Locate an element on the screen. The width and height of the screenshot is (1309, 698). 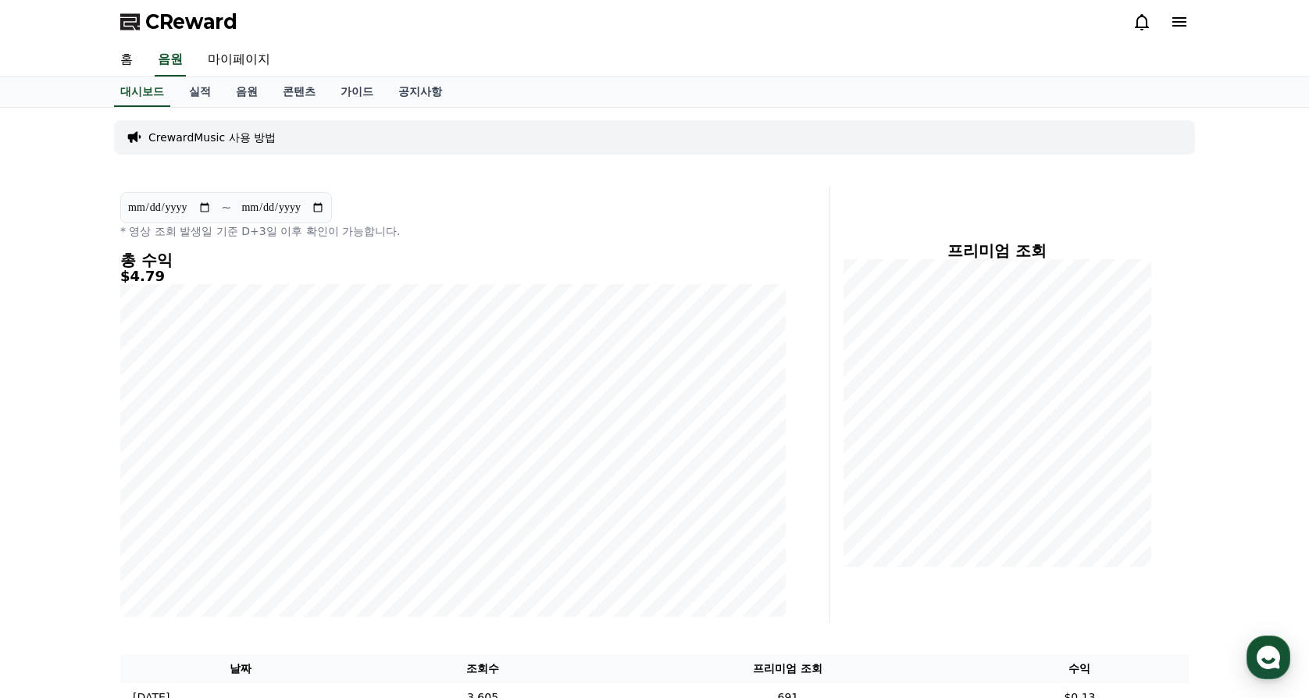
th: 조회수 is located at coordinates (483, 668).